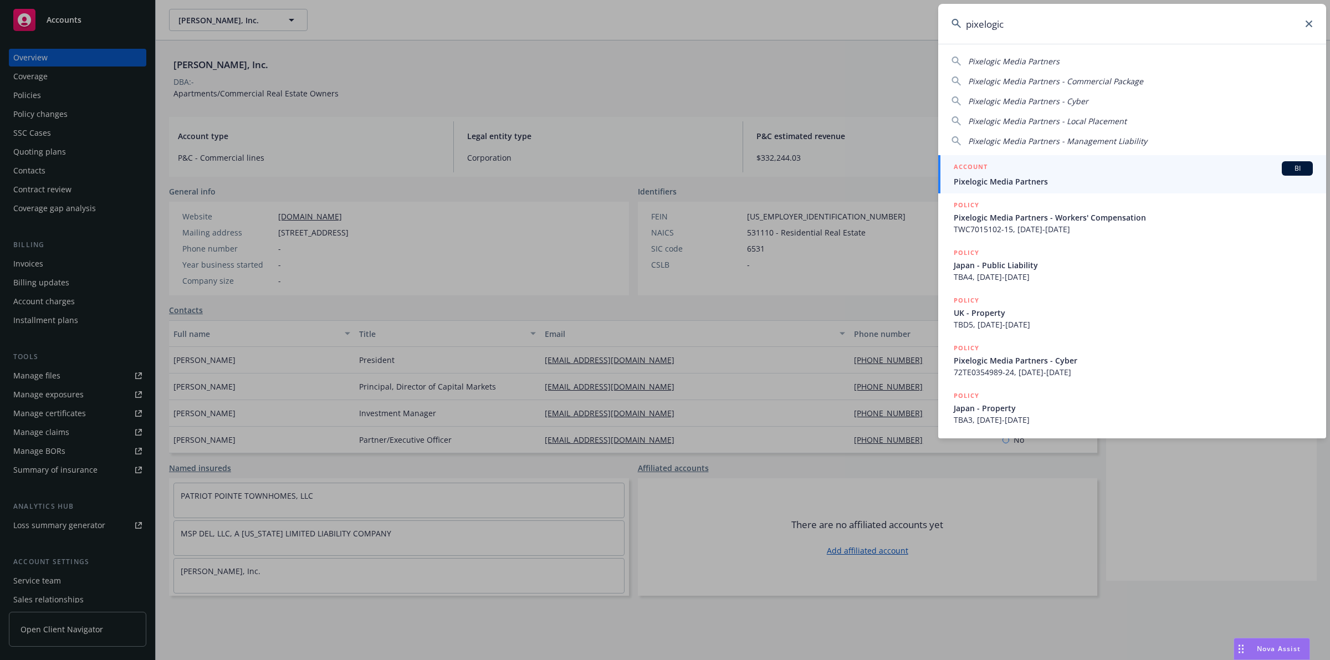  I want to click on span: Japan - Property, so click(1134, 408).